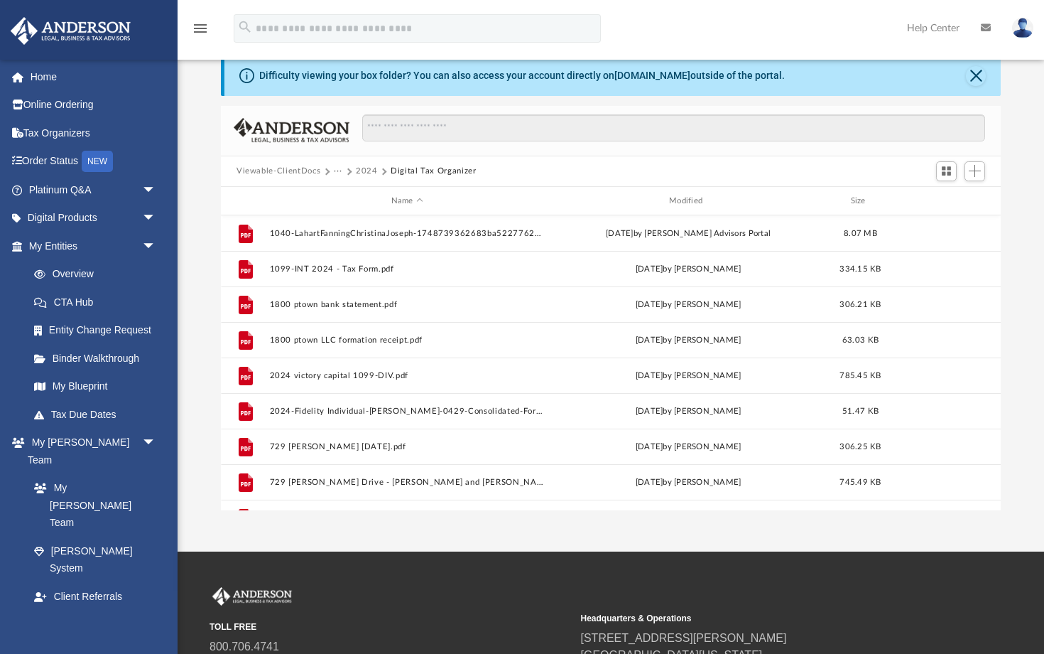  I want to click on a: Entity Change Request, so click(99, 330).